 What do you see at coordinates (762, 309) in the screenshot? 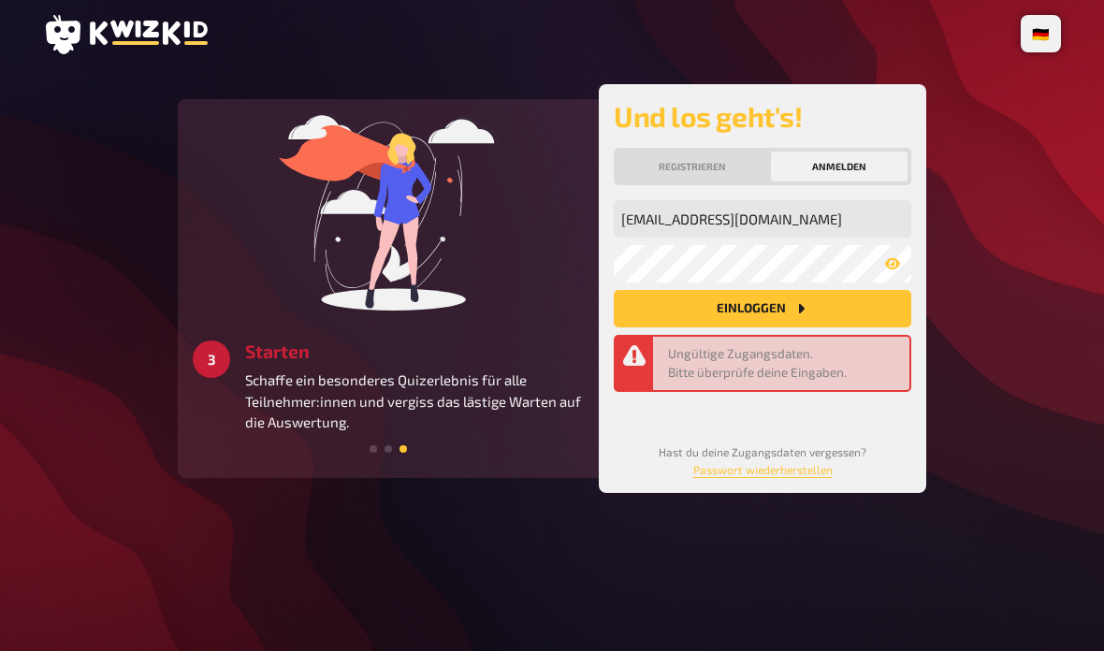
I see `button: Einloggen` at bounding box center [762, 309].